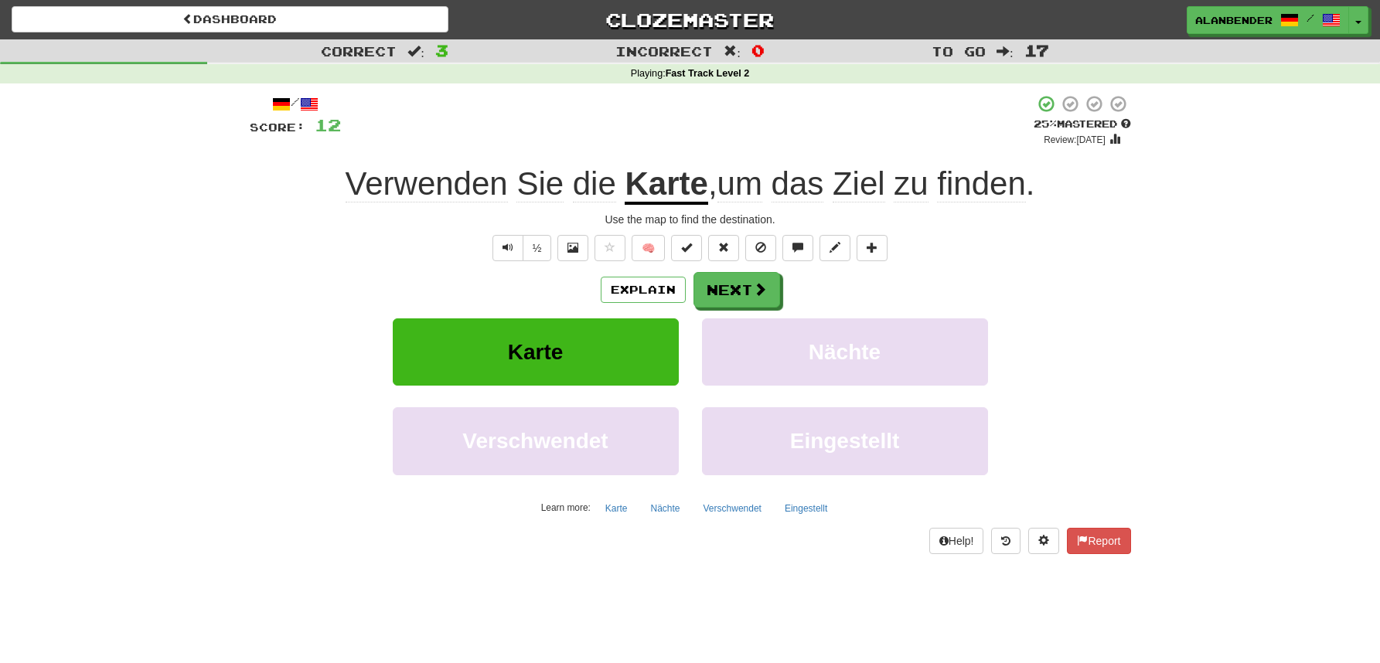 The width and height of the screenshot is (1380, 663). Describe the element at coordinates (724, 248) in the screenshot. I see `button: Reset to 0% Mastered (alt+r)` at that location.